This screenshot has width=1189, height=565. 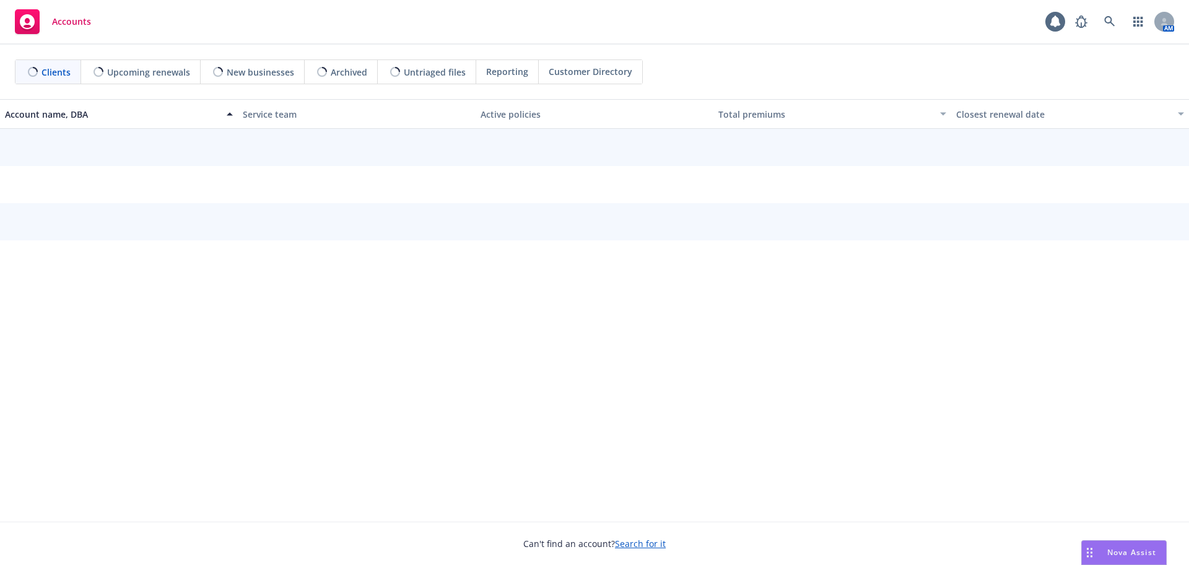 I want to click on span: Upcoming renewals, so click(x=149, y=72).